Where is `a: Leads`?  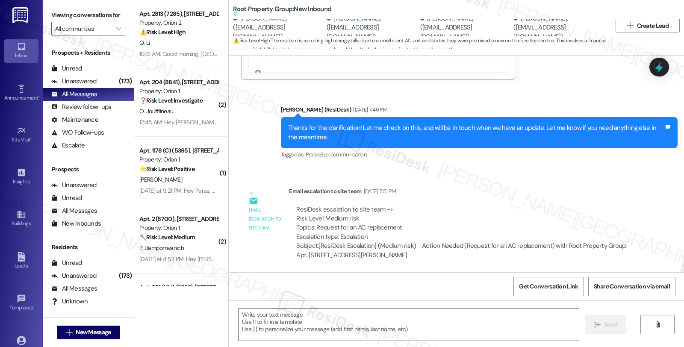 a: Leads is located at coordinates (21, 261).